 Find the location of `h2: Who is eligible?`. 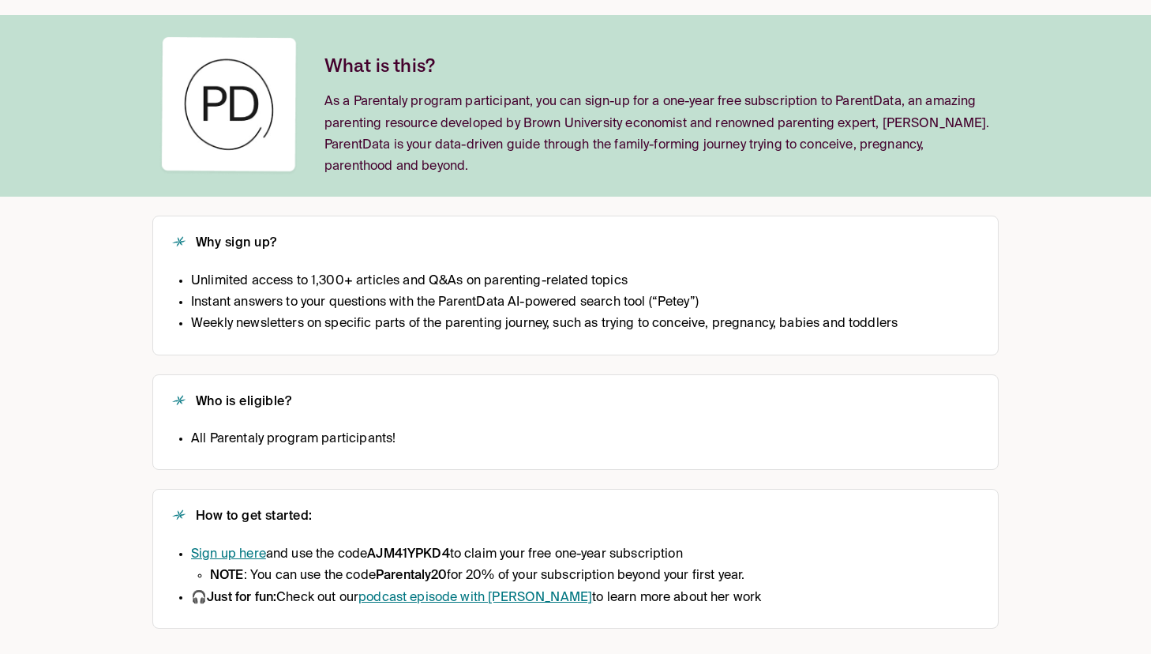

h2: Who is eligible? is located at coordinates (243, 402).